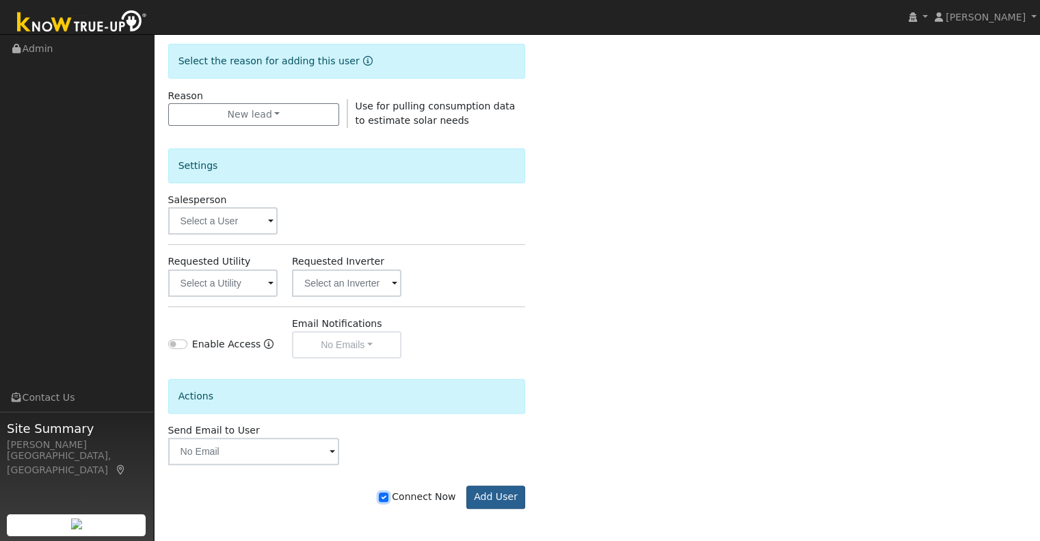 This screenshot has width=1040, height=541. What do you see at coordinates (77, 524) in the screenshot?
I see `img: retrieve` at bounding box center [77, 524].